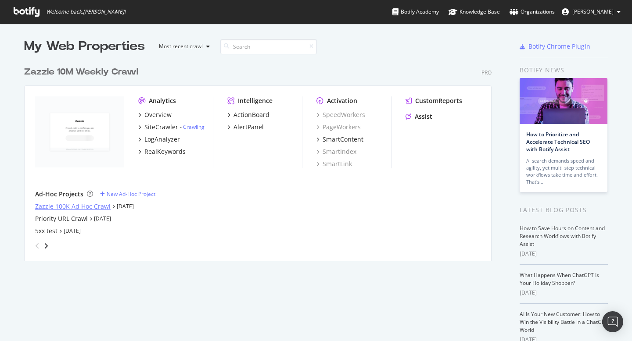 The height and width of the screenshot is (341, 632). What do you see at coordinates (434, 101) in the screenshot?
I see `a: CustomReports` at bounding box center [434, 101].